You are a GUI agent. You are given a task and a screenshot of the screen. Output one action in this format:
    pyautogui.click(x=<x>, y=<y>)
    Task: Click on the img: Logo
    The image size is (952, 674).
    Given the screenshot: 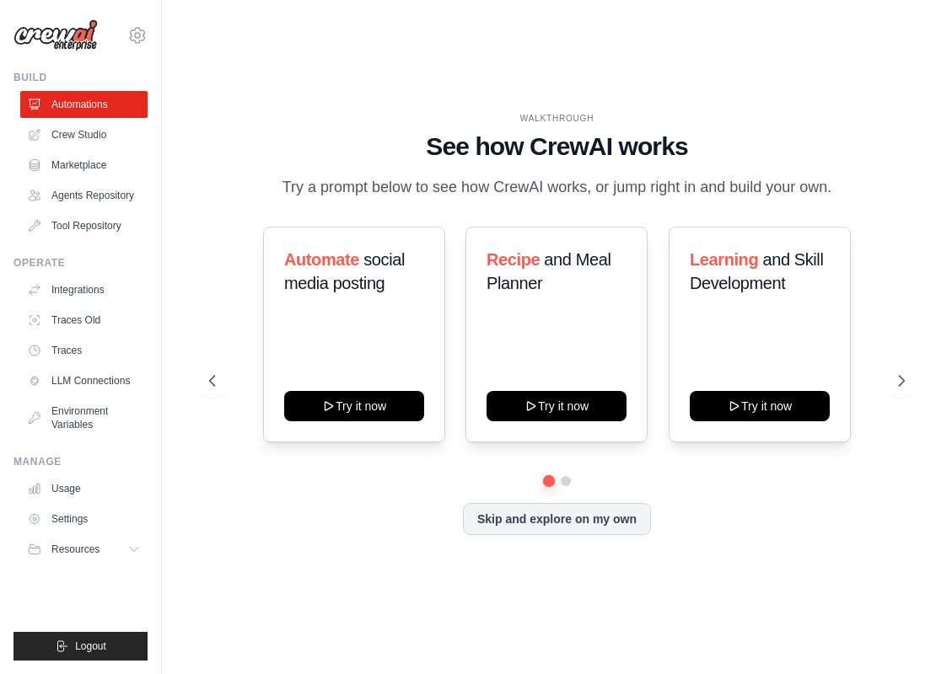 What is the action you would take?
    pyautogui.click(x=56, y=35)
    